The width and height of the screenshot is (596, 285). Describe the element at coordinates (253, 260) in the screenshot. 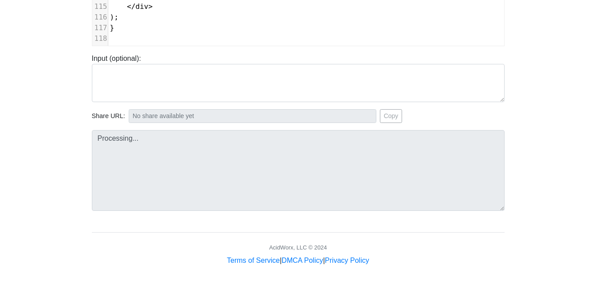

I see `a: Terms of Service` at that location.